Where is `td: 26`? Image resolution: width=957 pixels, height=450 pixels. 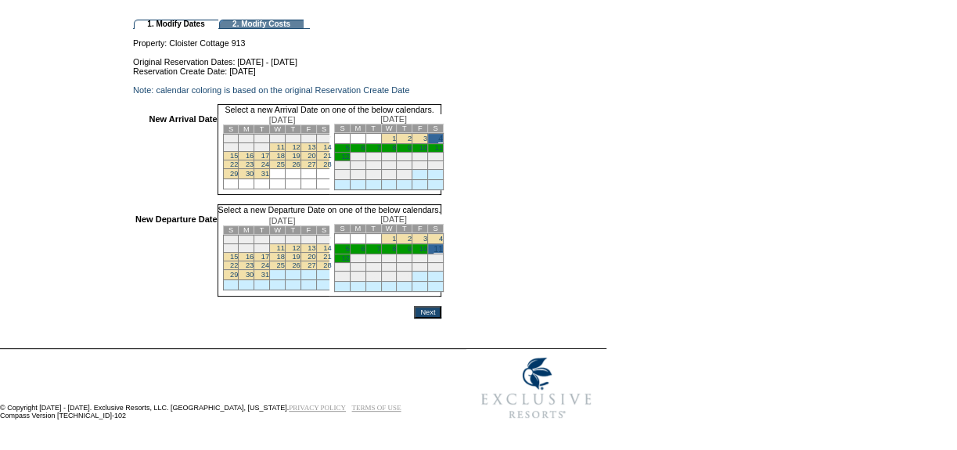 td: 26 is located at coordinates (342, 175).